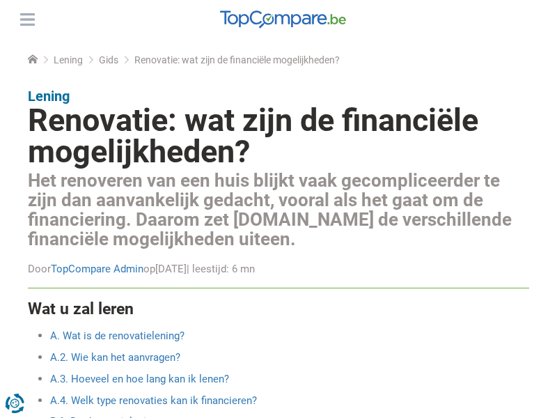  What do you see at coordinates (279, 269) in the screenshot?
I see `div: Door op | leestijd: 6 mn` at bounding box center [279, 269].